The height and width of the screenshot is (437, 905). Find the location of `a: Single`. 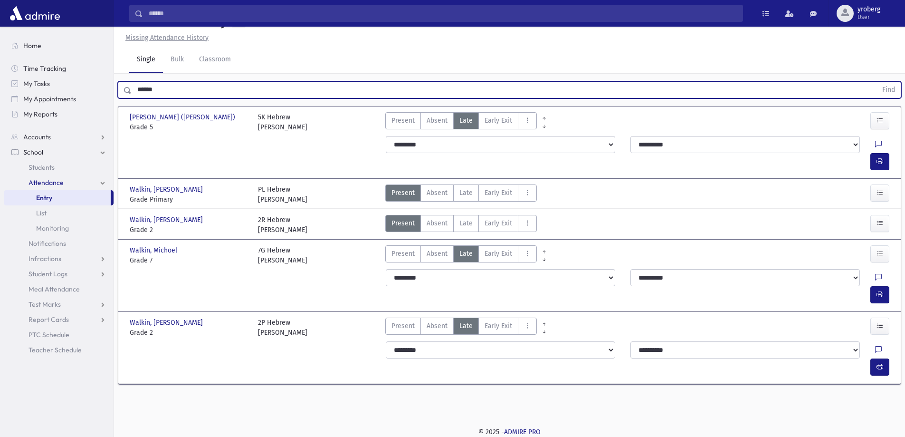

a: Single is located at coordinates (146, 60).